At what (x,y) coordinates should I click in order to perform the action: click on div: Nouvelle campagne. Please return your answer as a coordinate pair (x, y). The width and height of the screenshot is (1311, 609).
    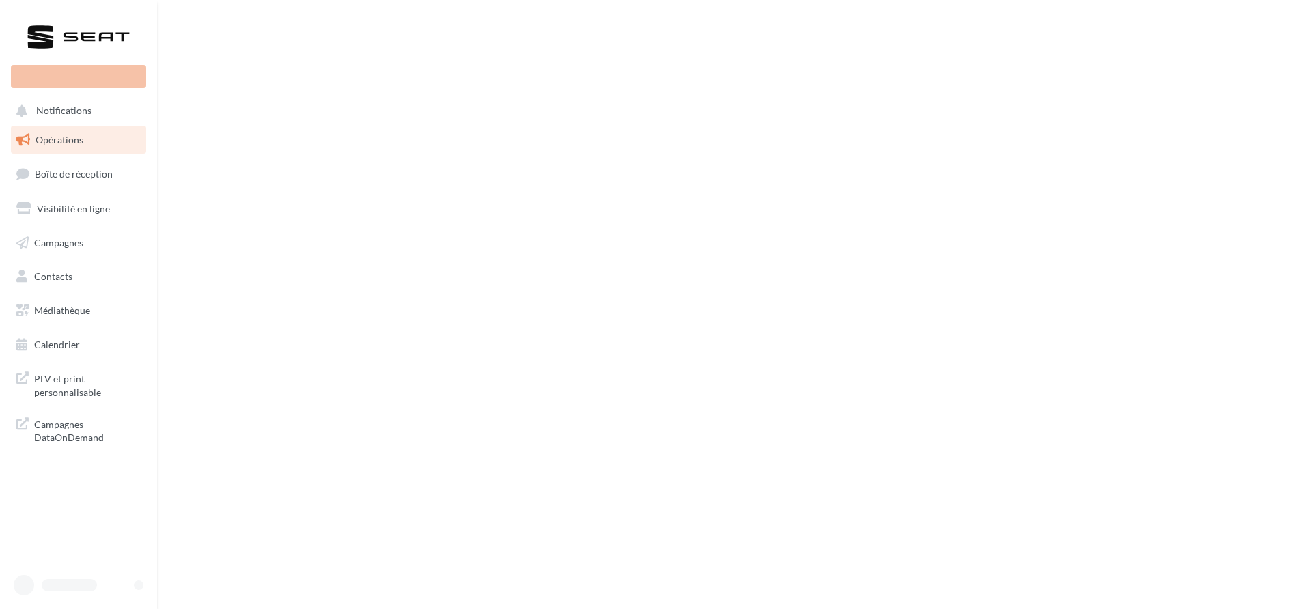
    Looking at the image, I should click on (79, 76).